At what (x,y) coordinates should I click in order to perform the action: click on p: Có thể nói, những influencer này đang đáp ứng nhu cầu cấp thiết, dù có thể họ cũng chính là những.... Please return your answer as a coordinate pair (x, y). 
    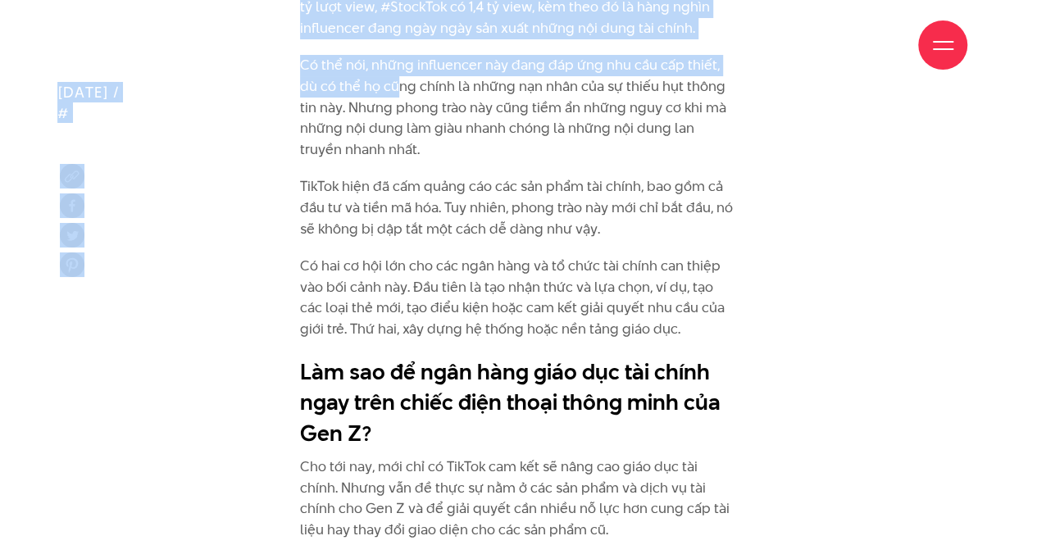
    Looking at the image, I should click on (518, 107).